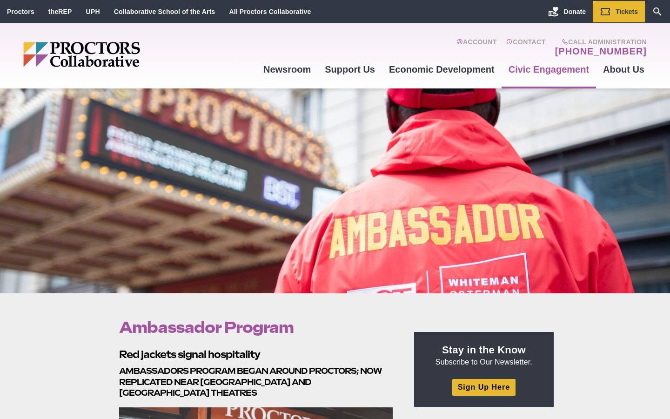 The height and width of the screenshot is (419, 670). Describe the element at coordinates (60, 12) in the screenshot. I see `a: theREP` at that location.